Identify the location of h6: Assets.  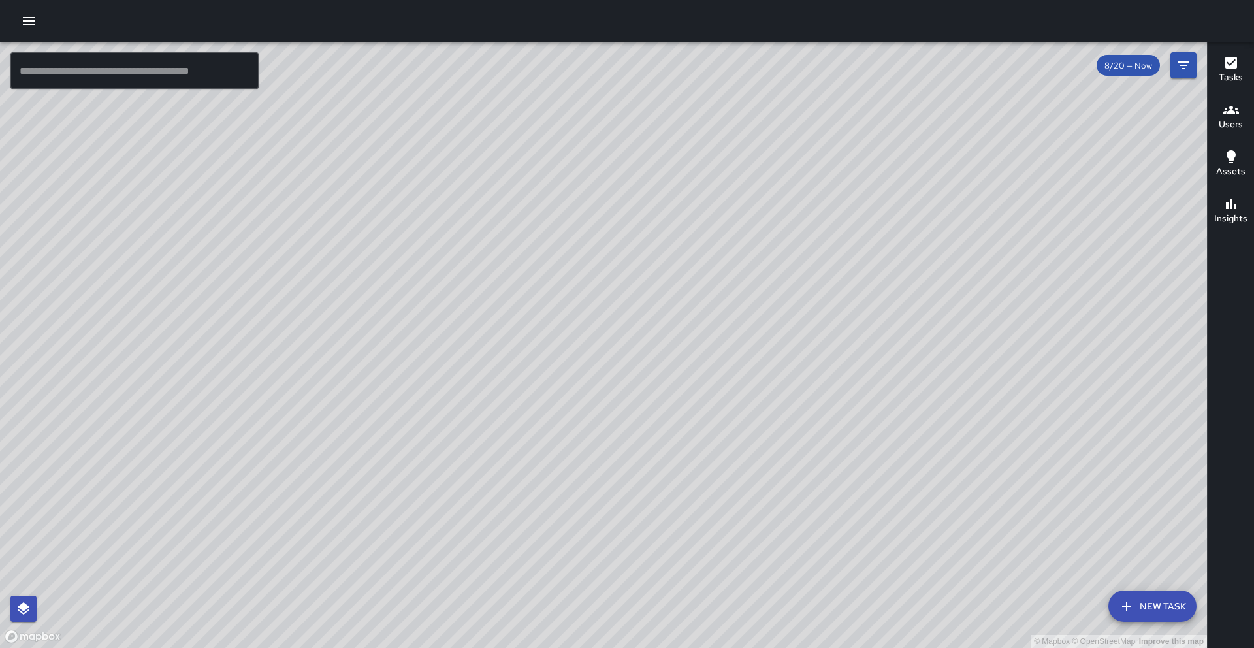
(1230, 172).